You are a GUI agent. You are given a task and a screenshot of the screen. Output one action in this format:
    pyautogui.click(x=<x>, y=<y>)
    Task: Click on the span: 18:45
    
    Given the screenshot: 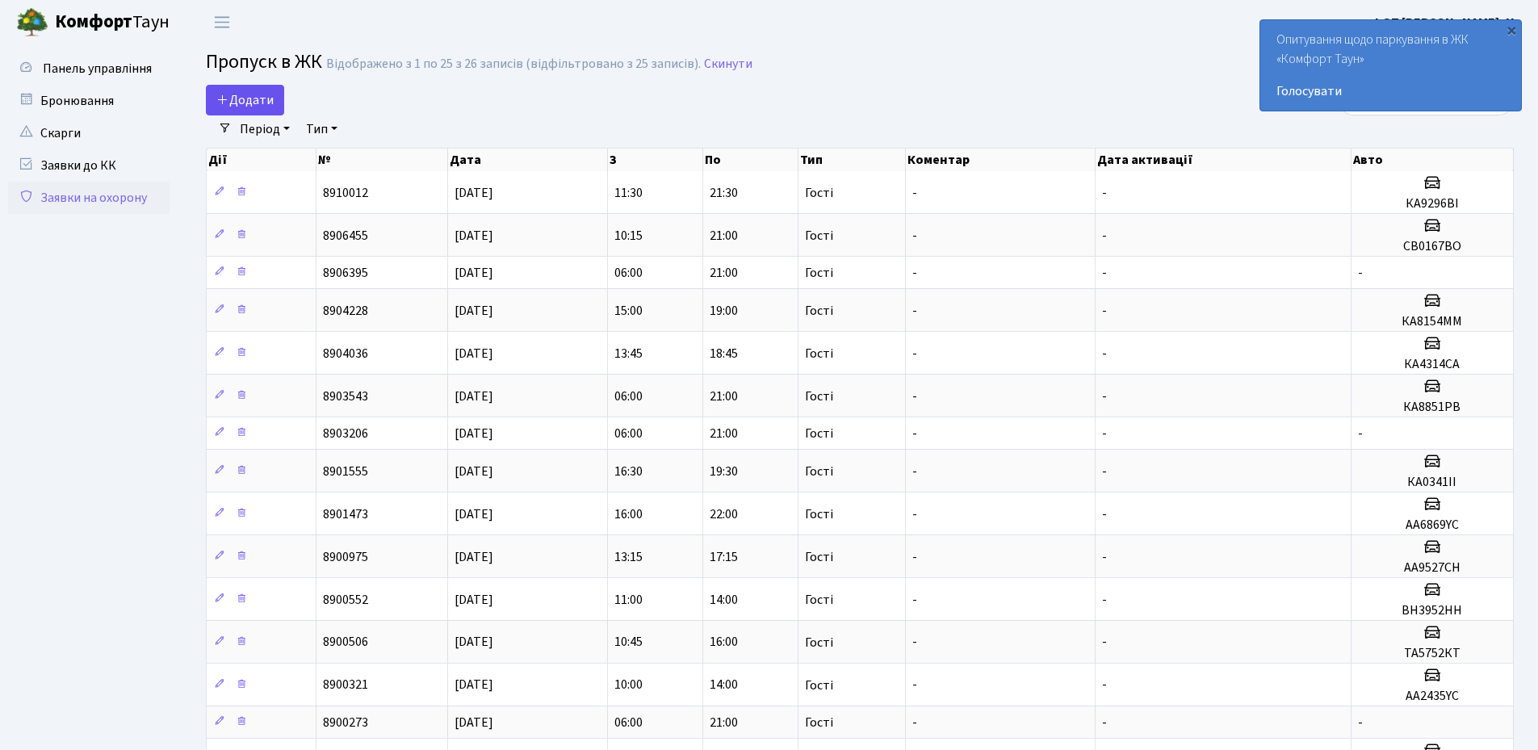 What is the action you would take?
    pyautogui.click(x=723, y=354)
    